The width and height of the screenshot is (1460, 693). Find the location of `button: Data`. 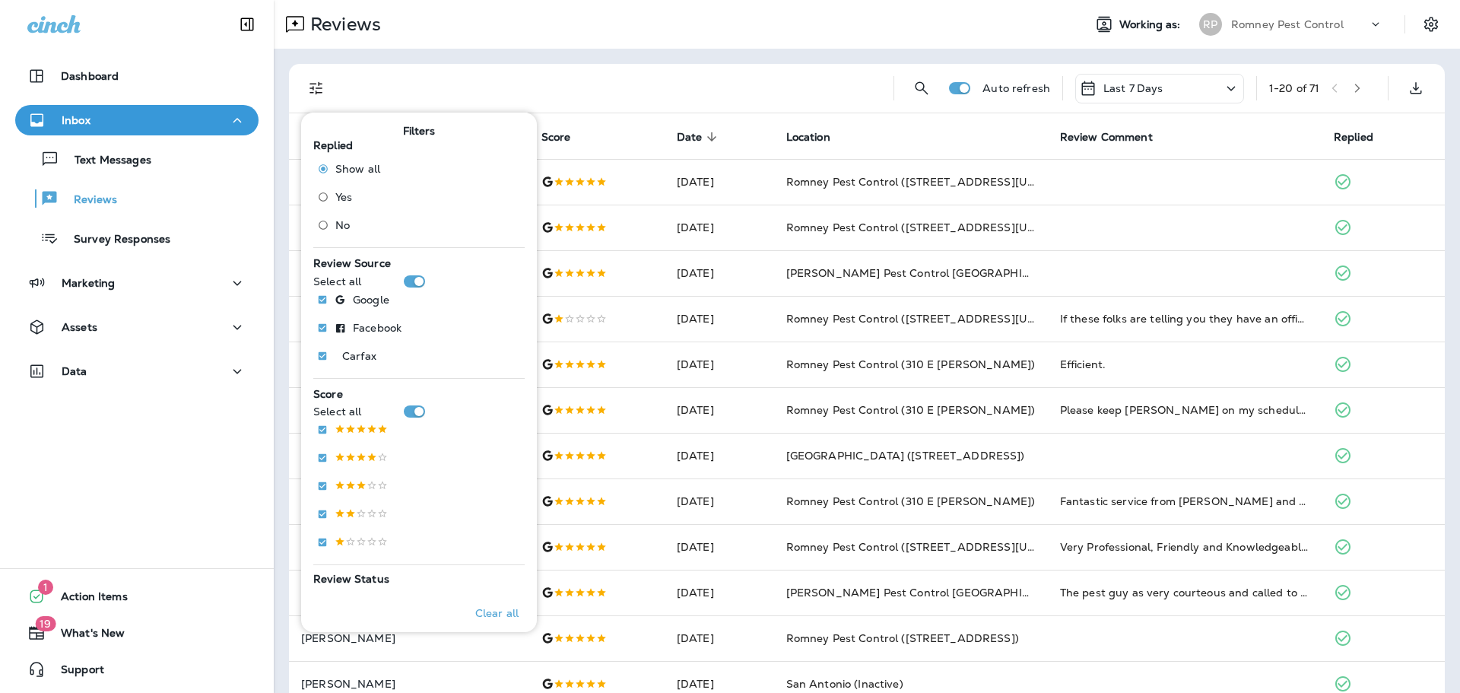

button: Data is located at coordinates (137, 371).